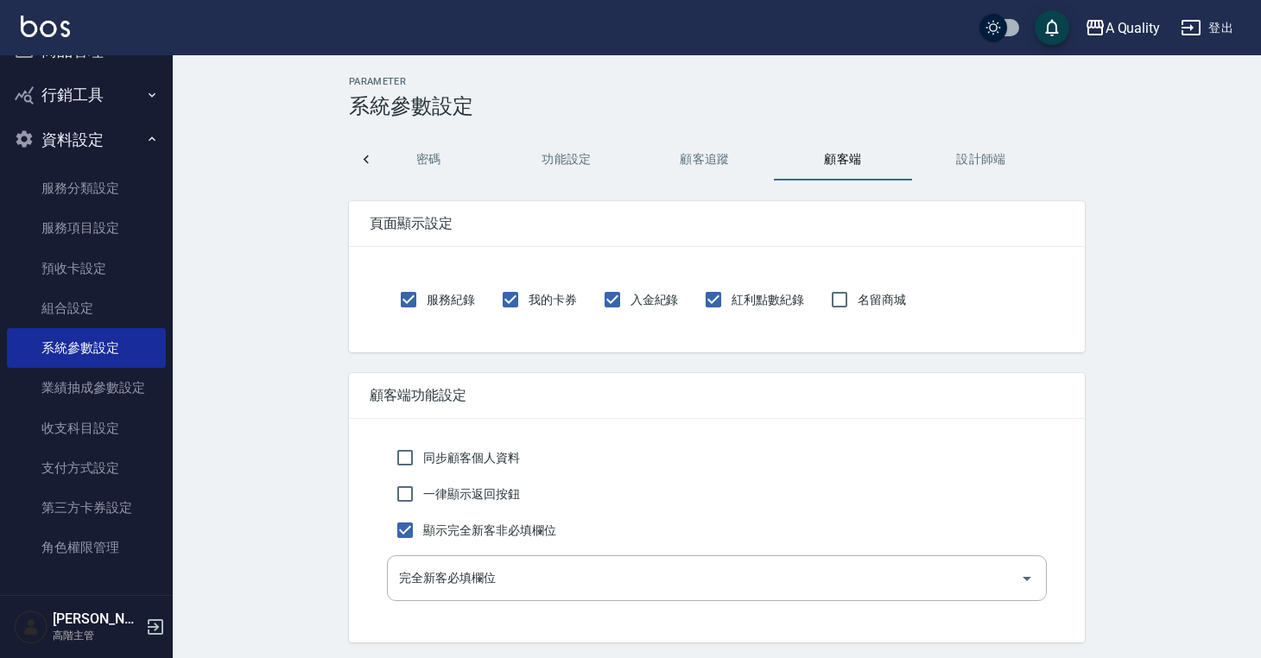  Describe the element at coordinates (882, 300) in the screenshot. I see `span: 名留商城` at that location.